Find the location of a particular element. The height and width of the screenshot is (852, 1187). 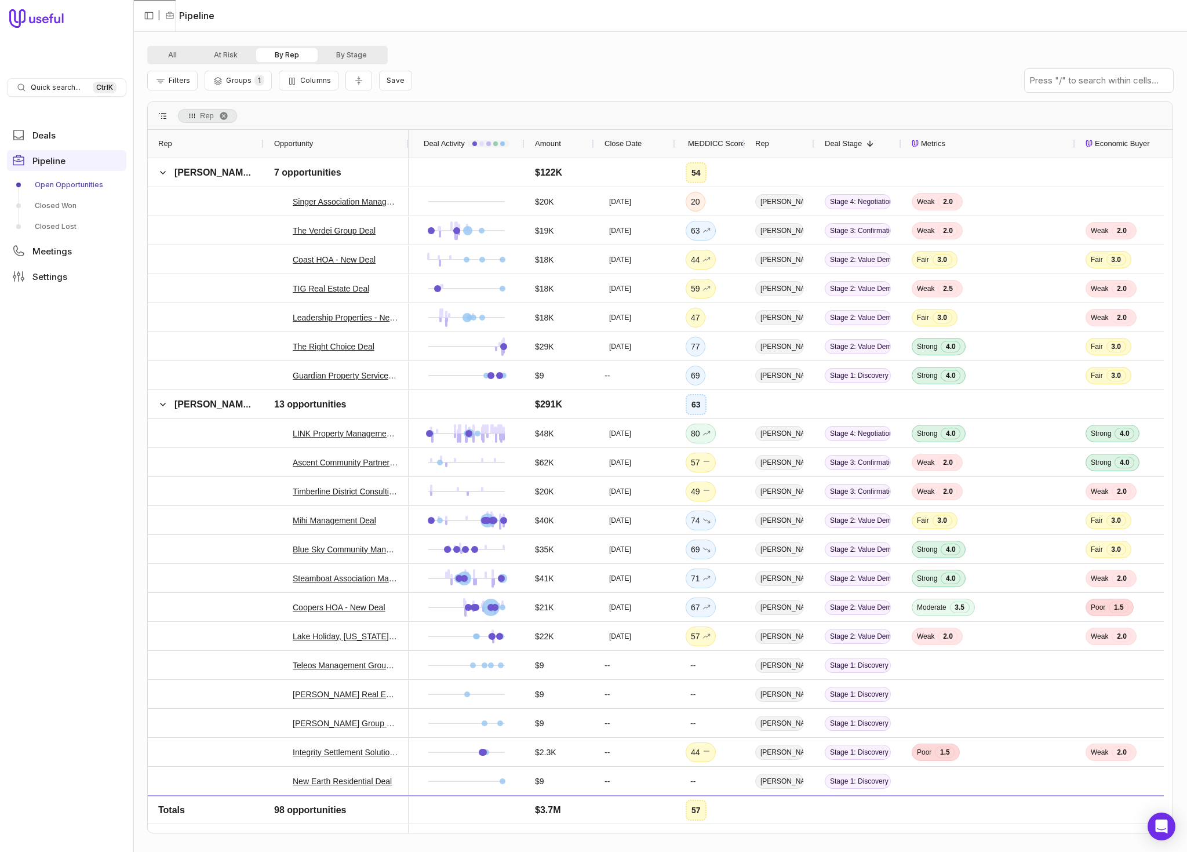

a: Coopers HOA - New Deal is located at coordinates (339, 607).